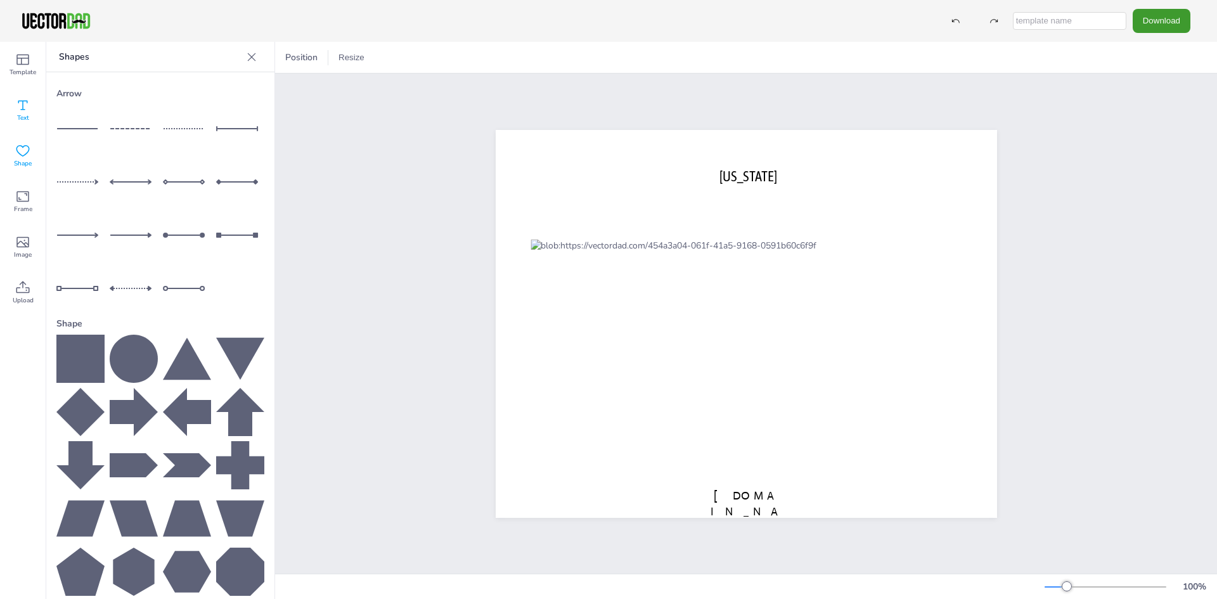  What do you see at coordinates (351, 58) in the screenshot?
I see `button: Resize` at bounding box center [351, 58].